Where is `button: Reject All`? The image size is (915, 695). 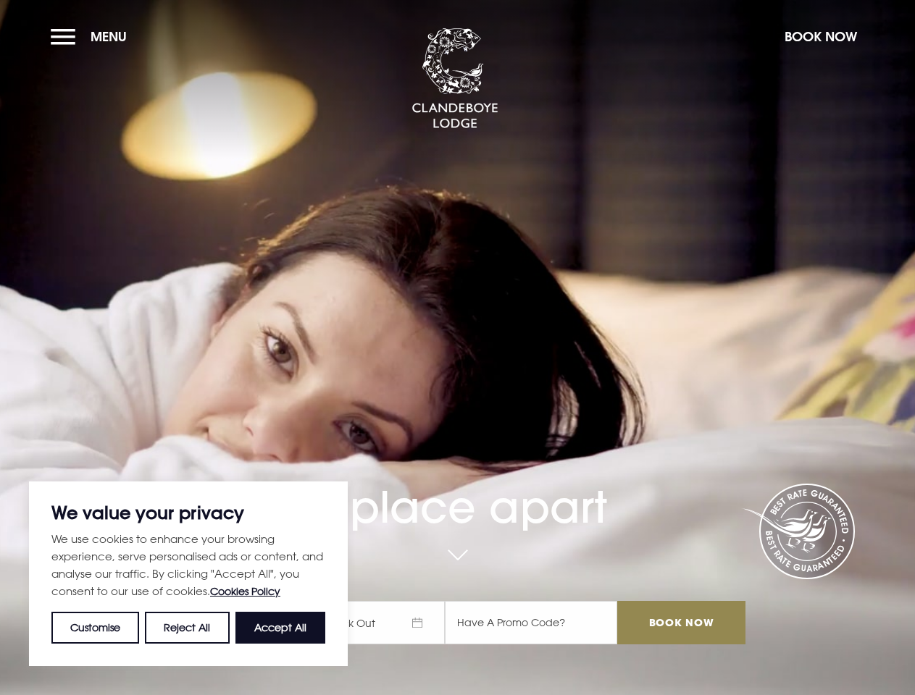 button: Reject All is located at coordinates (187, 628).